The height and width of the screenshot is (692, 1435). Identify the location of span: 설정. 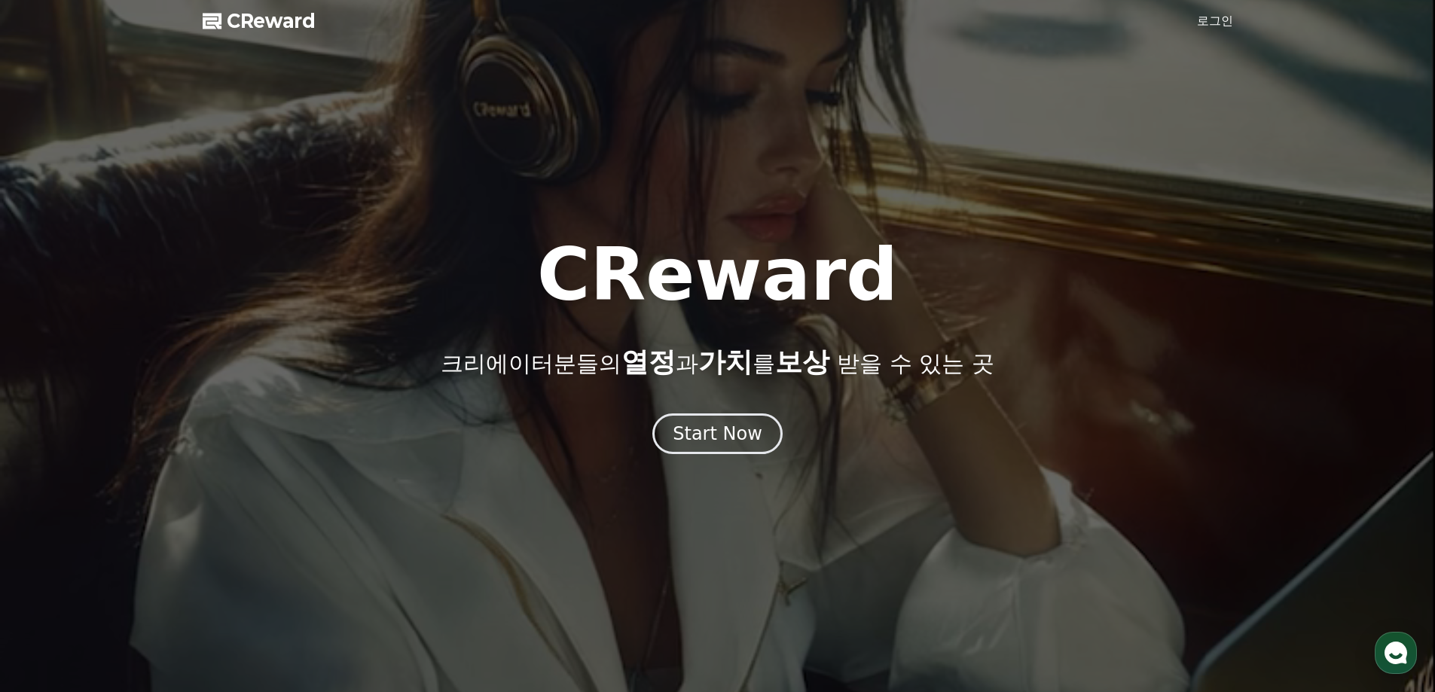
(242, 506).